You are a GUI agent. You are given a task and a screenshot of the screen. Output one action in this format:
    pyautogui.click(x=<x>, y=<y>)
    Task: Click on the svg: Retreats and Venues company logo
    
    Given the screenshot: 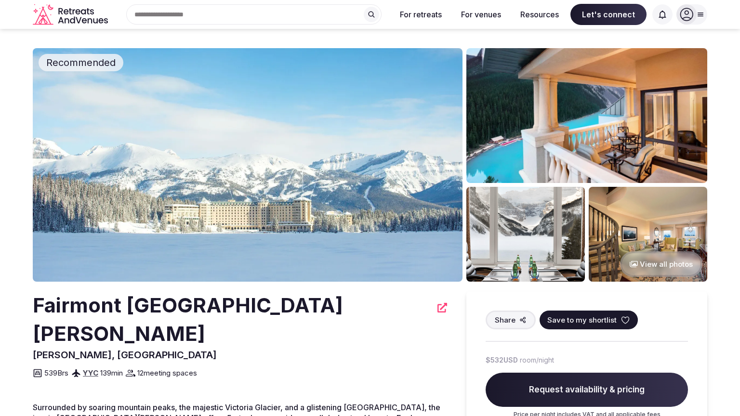 What is the action you would take?
    pyautogui.click(x=71, y=14)
    